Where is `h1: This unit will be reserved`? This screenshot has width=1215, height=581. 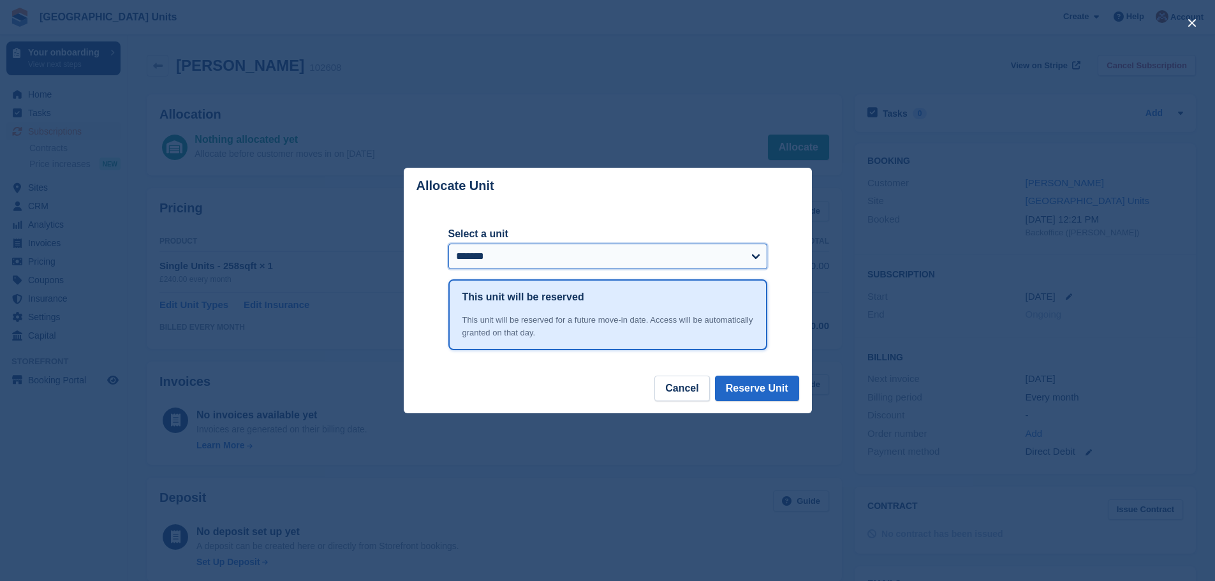
h1: This unit will be reserved is located at coordinates (523, 297).